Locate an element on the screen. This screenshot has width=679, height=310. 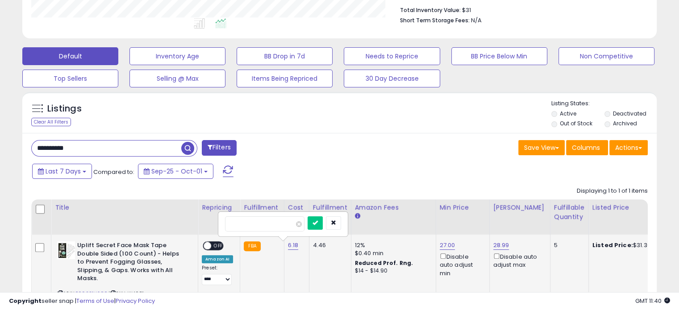
div: Repricing is located at coordinates (219, 208).